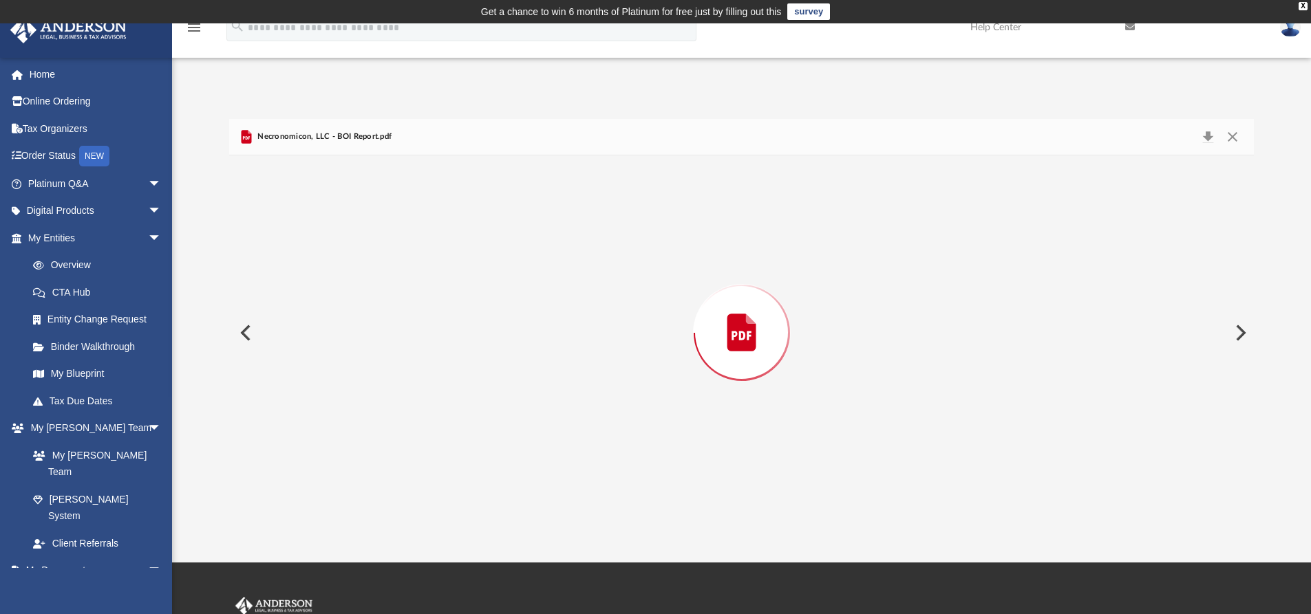 The image size is (1311, 614). What do you see at coordinates (100, 320) in the screenshot?
I see `a: Entity Change Request` at bounding box center [100, 320].